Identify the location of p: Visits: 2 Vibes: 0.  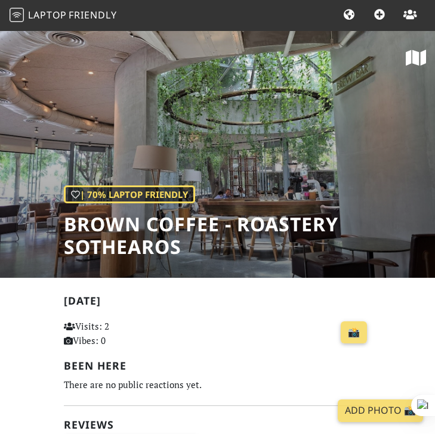
(110, 333).